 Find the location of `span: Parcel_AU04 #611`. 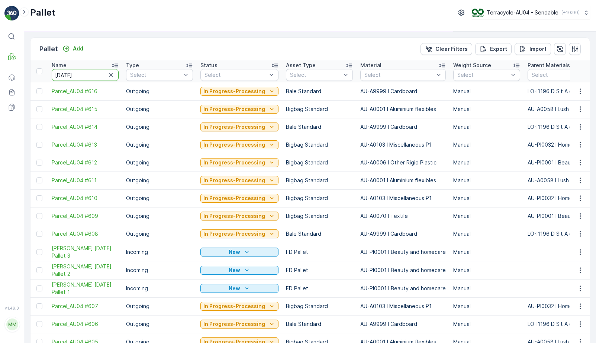

span: Parcel_AU04 #611 is located at coordinates (85, 181).